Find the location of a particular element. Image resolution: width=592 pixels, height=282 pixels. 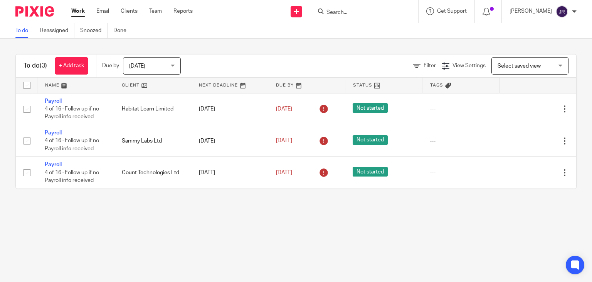

td: Sammy Labs Ltd is located at coordinates (153, 140).